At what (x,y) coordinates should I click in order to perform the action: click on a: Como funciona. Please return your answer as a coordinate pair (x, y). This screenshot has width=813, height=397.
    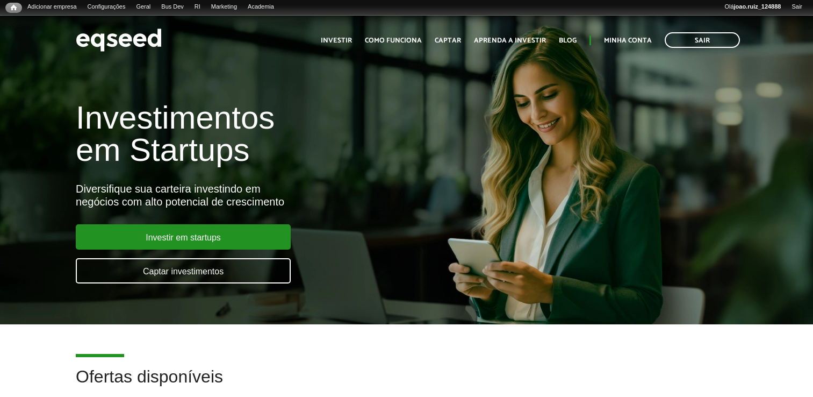
    Looking at the image, I should click on (393, 40).